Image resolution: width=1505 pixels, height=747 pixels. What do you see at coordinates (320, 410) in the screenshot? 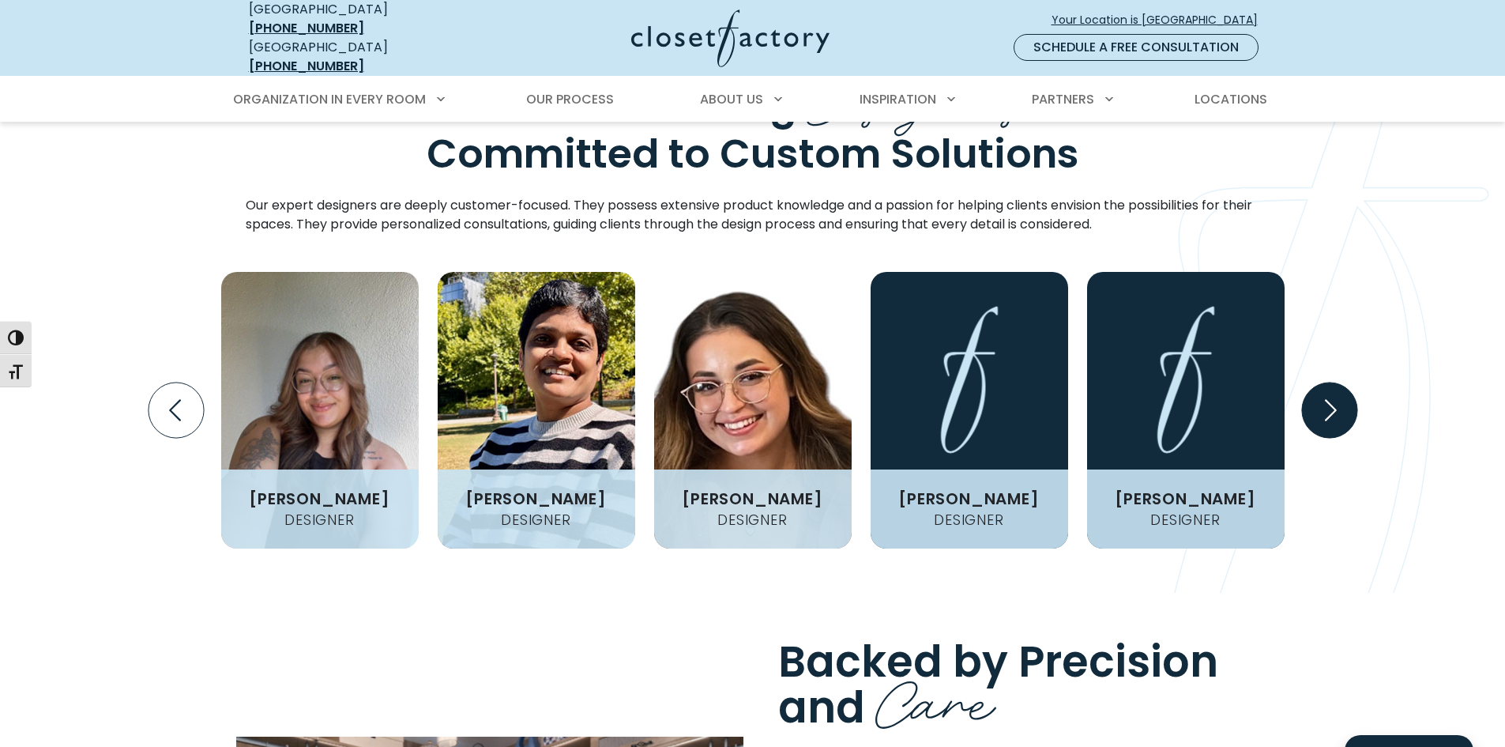
I see `img: Avery headshot` at bounding box center [320, 410].